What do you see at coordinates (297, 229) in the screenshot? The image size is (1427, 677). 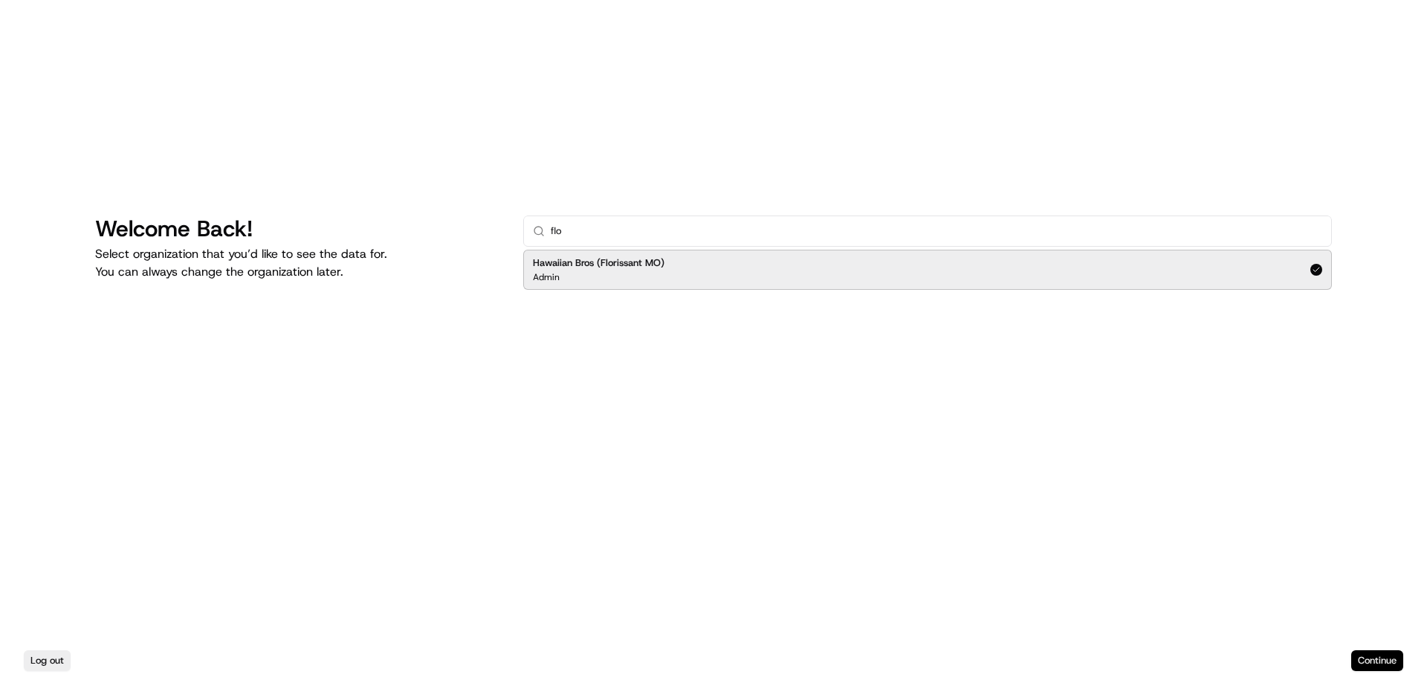 I see `h1: Welcome Back!` at bounding box center [297, 229].